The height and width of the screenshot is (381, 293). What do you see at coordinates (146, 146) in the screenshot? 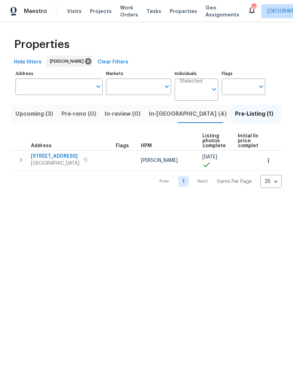
I see `span: HPM` at bounding box center [146, 146].